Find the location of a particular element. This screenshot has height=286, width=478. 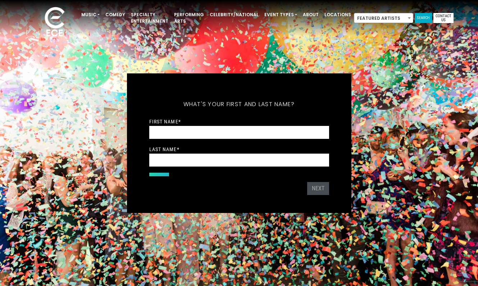

a: Performing Arts is located at coordinates (189, 18).